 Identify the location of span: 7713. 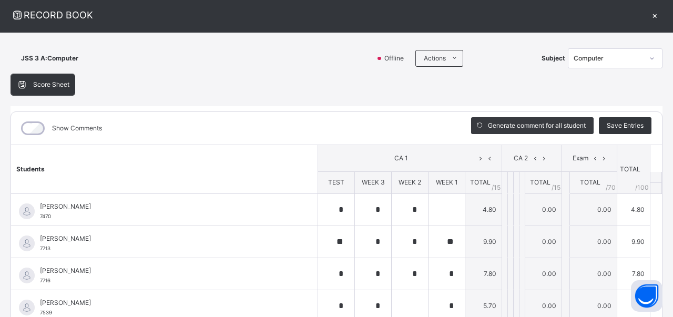
(45, 248).